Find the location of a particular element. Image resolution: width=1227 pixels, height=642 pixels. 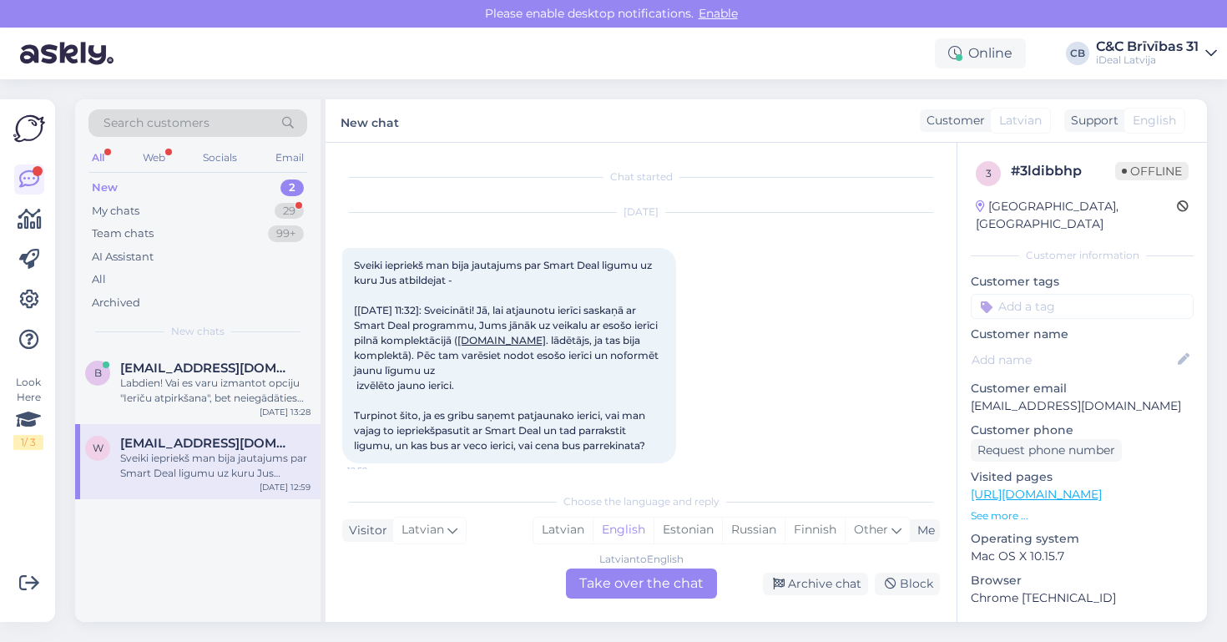

div: Latvian is located at coordinates (562, 530).